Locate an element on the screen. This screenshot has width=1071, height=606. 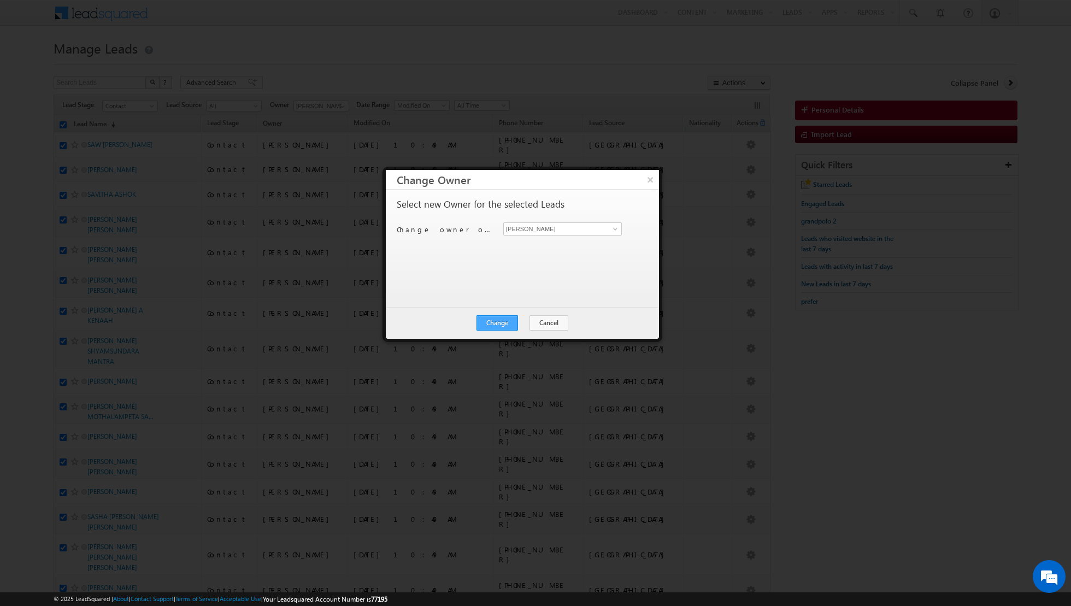
button: Change is located at coordinates (497, 323).